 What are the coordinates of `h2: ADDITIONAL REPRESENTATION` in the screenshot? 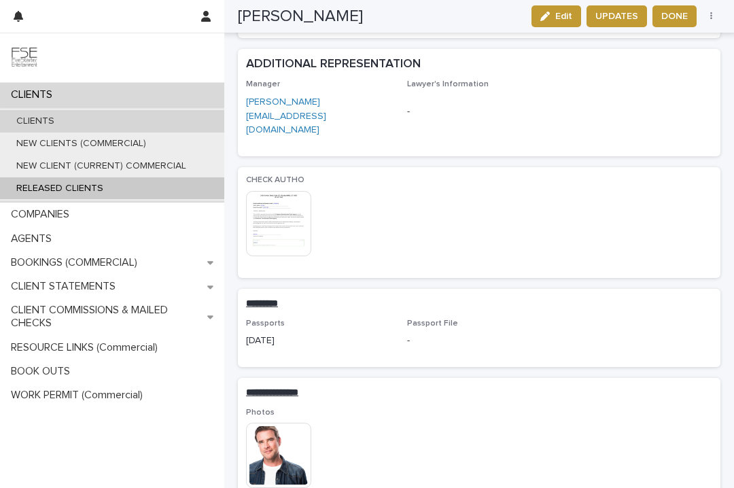 It's located at (333, 65).